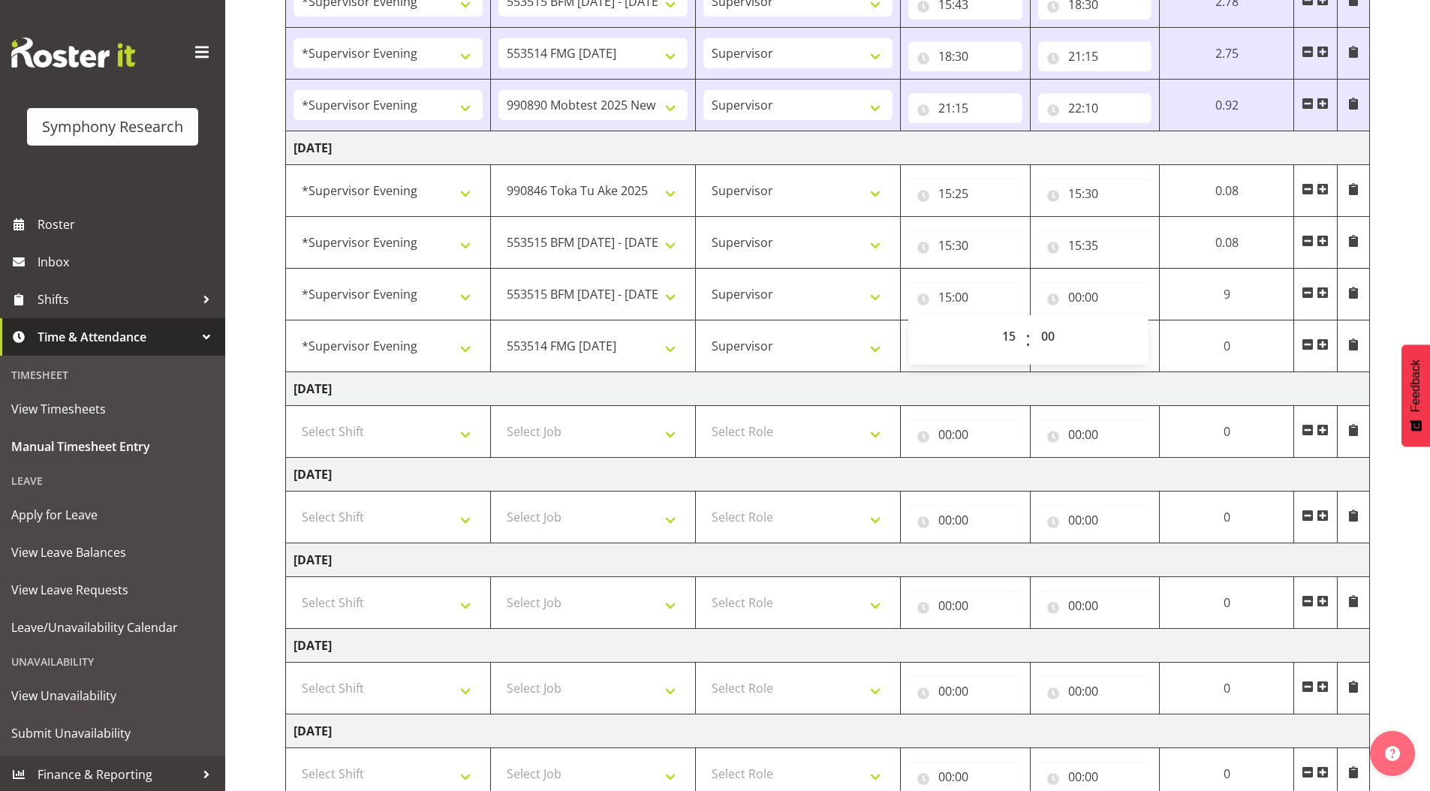 Image resolution: width=1430 pixels, height=791 pixels. Describe the element at coordinates (113, 375) in the screenshot. I see `div: Timesheet` at that location.